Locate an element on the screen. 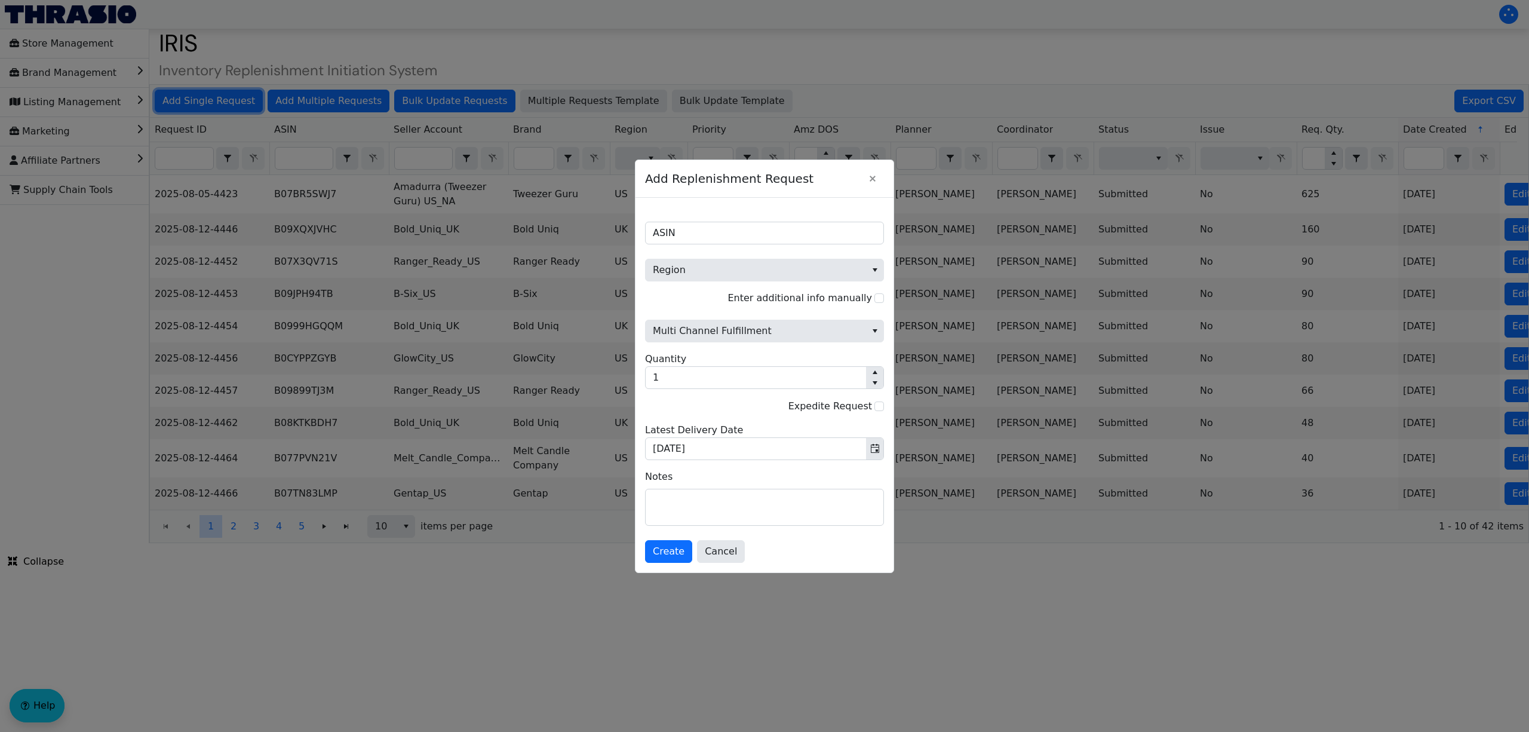  label: Enter additional info manually is located at coordinates (800, 297).